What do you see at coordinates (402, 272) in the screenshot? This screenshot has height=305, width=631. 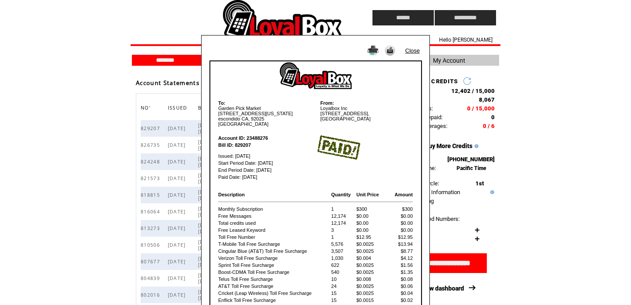 I see `td: $1.35` at bounding box center [402, 272].